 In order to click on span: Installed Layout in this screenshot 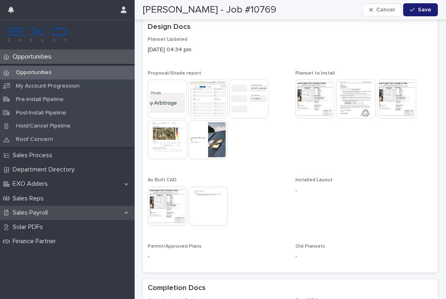, I will do `click(314, 180)`.